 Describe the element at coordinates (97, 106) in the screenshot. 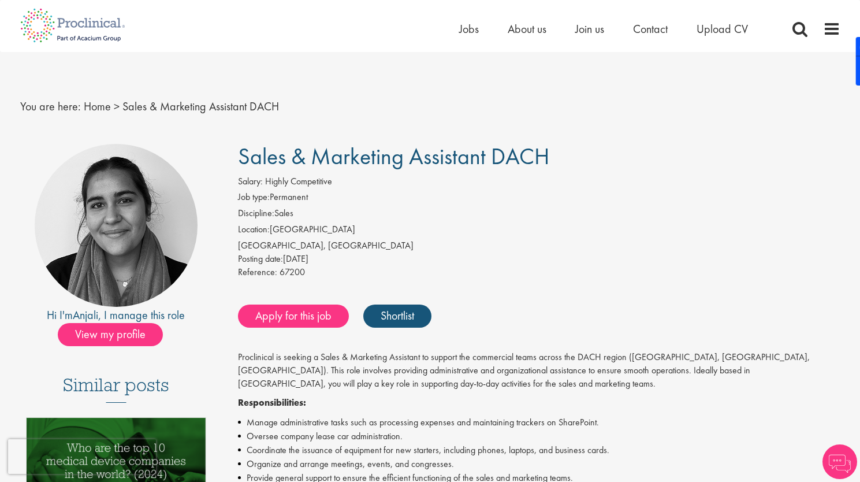

I see `a: breadcrumb link` at that location.